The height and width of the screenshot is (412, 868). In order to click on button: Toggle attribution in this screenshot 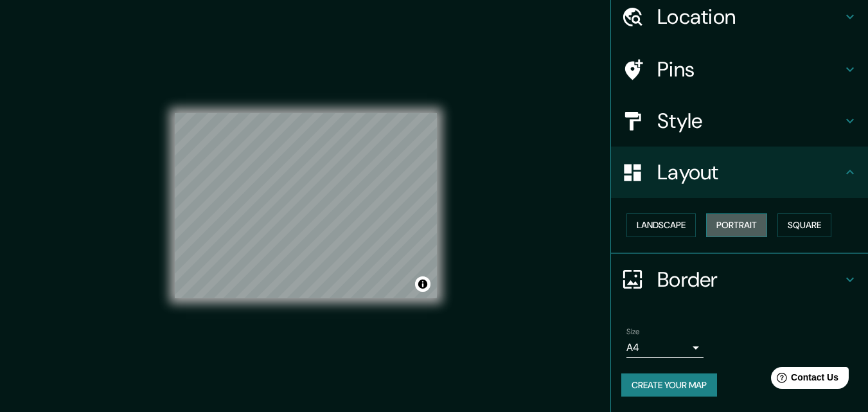, I will do `click(423, 284)`.